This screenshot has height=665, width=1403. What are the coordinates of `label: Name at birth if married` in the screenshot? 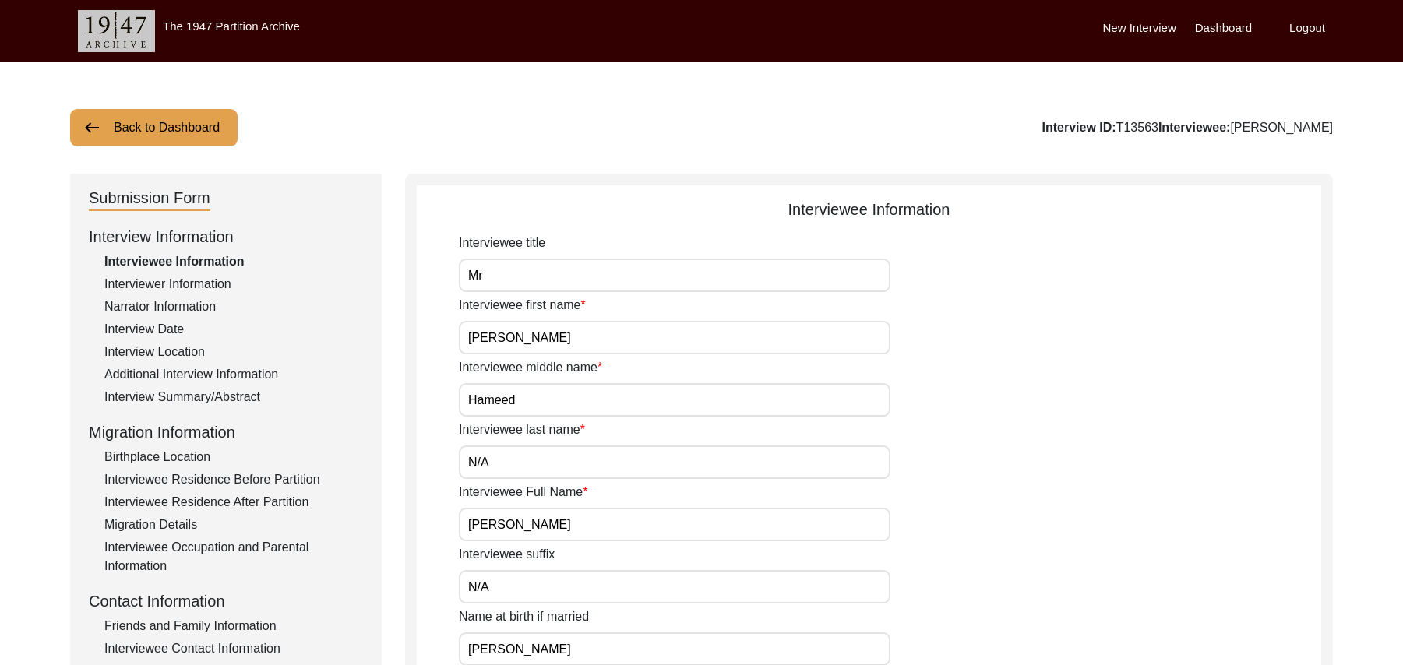 It's located at (524, 617).